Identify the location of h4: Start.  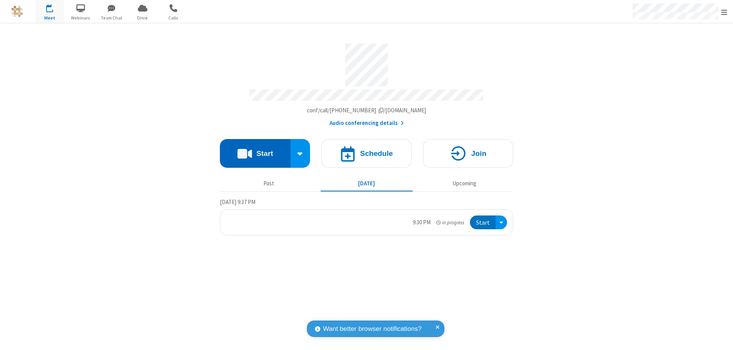
(264, 153).